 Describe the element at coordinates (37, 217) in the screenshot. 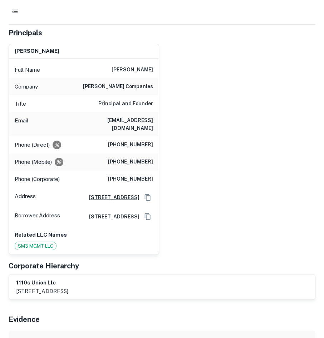

I see `p: Borrower Address` at that location.